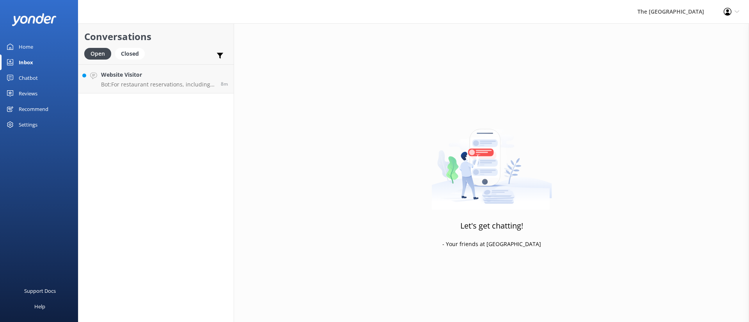  Describe the element at coordinates (40, 291) in the screenshot. I see `div: Support Docs` at that location.